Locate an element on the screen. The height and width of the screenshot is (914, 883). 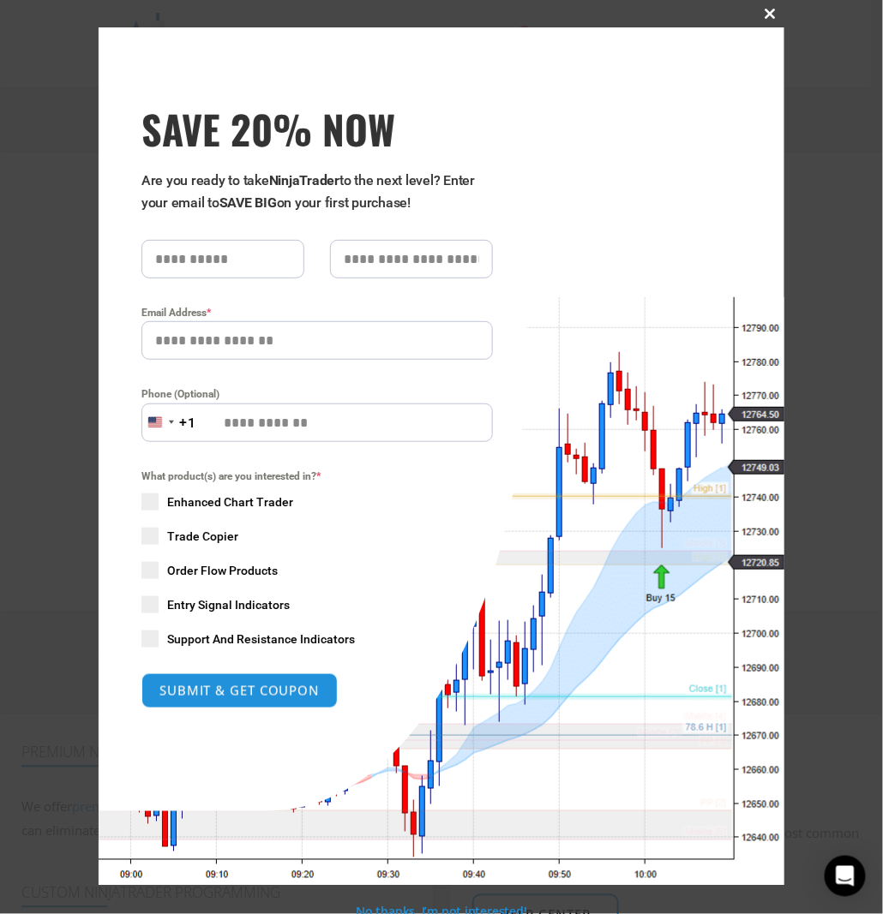
h3: SAVE 20% NOW is located at coordinates (317, 129).